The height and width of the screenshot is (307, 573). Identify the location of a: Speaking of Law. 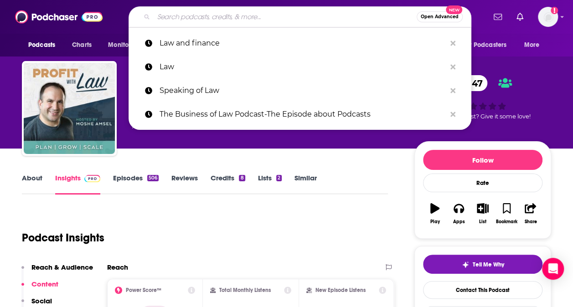
(300, 91).